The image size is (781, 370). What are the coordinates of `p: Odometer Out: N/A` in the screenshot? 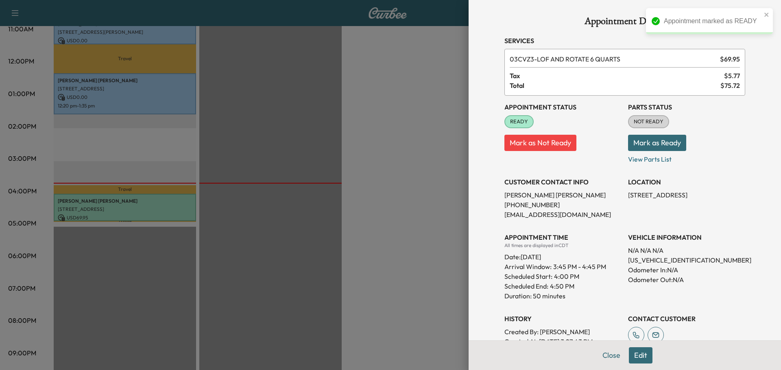 It's located at (687, 280).